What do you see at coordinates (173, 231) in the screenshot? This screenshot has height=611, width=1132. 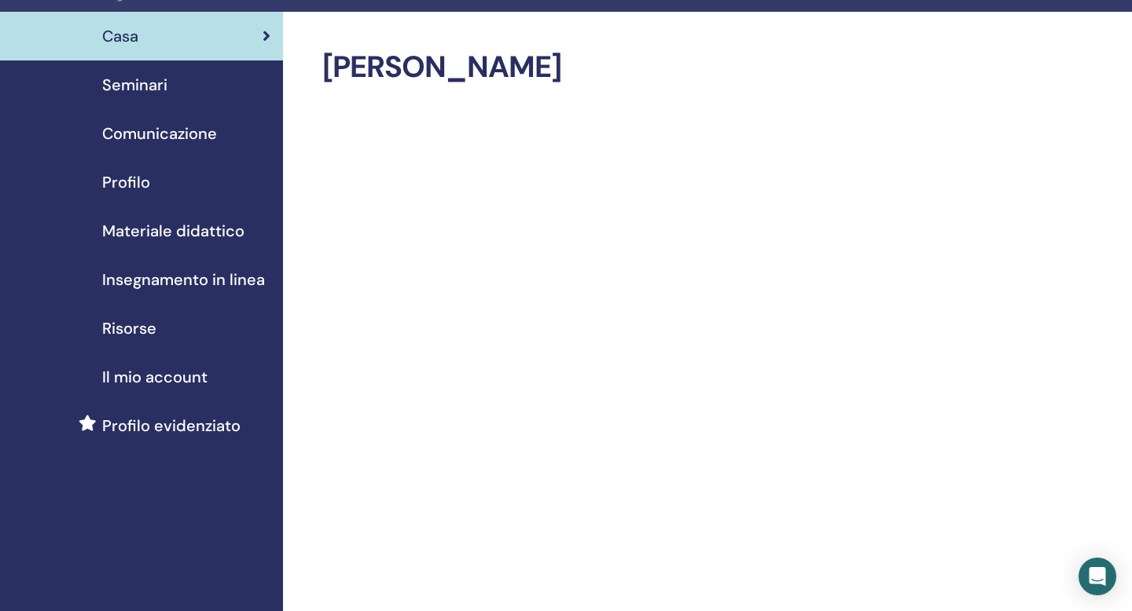 I see `span: Materiale didattico` at bounding box center [173, 231].